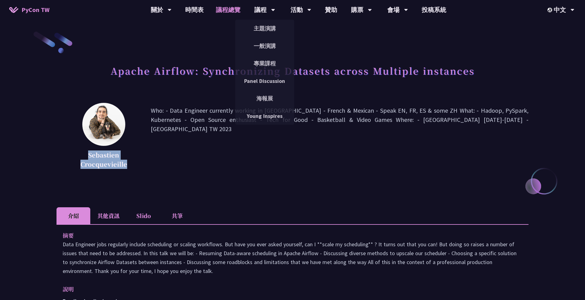 Image resolution: width=585 pixels, height=300 pixels. I want to click on img: Locale Icon, so click(550, 10).